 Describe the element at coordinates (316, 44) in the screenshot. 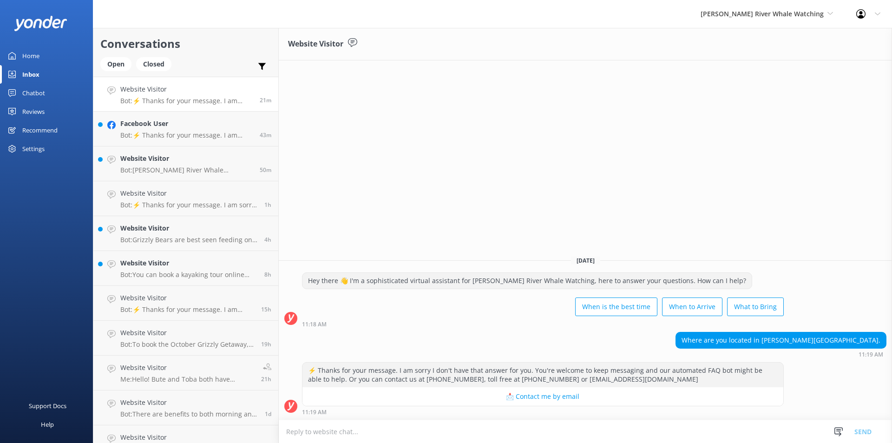

I see `h3: Website Visitor` at that location.